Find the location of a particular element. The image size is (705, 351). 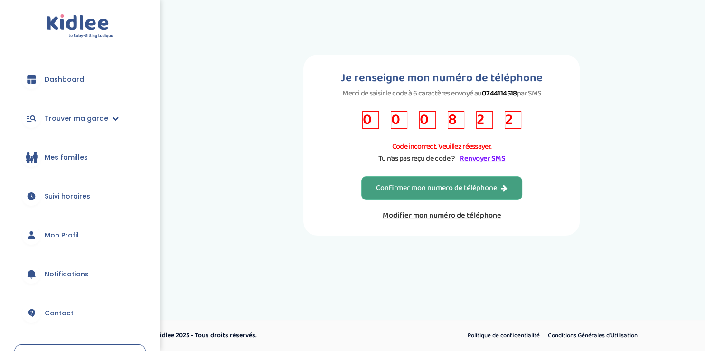

span: Dashboard is located at coordinates (64, 79).